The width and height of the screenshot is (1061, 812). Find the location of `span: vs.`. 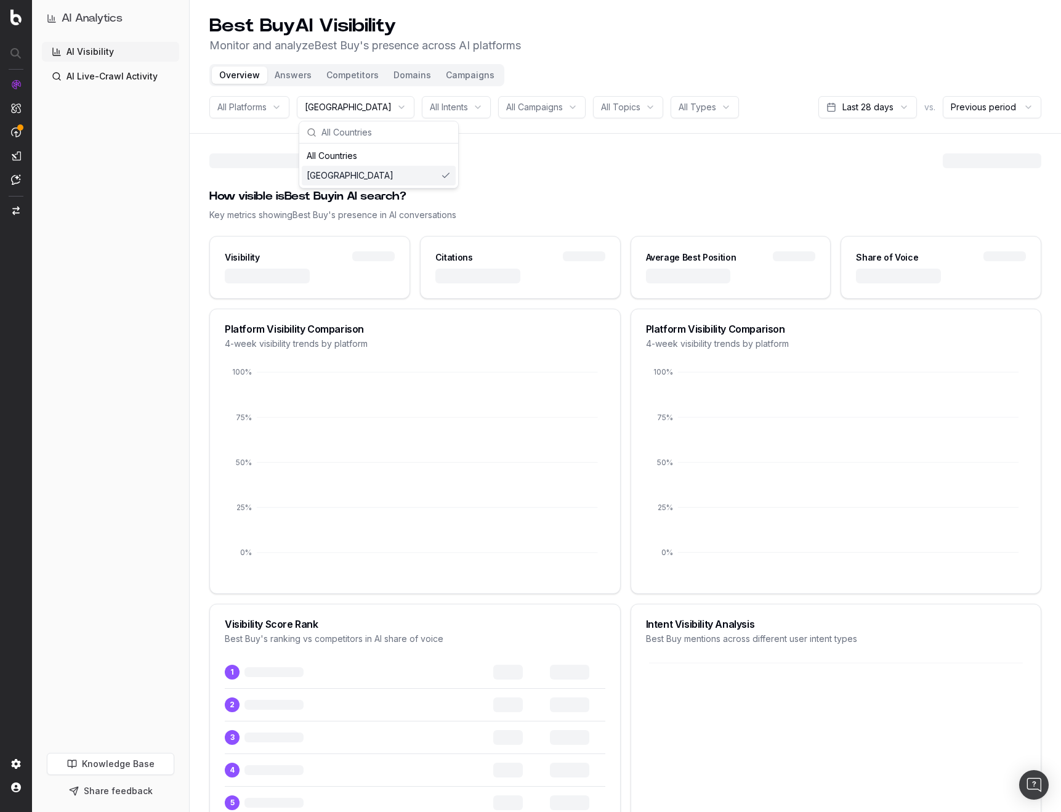

span: vs. is located at coordinates (930, 107).